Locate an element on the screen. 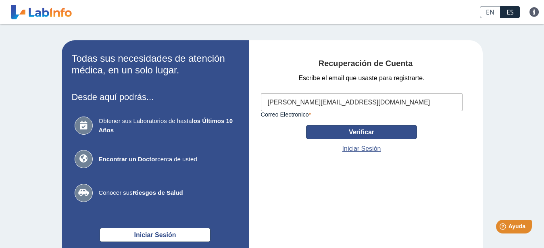  a: ES is located at coordinates (510, 12).